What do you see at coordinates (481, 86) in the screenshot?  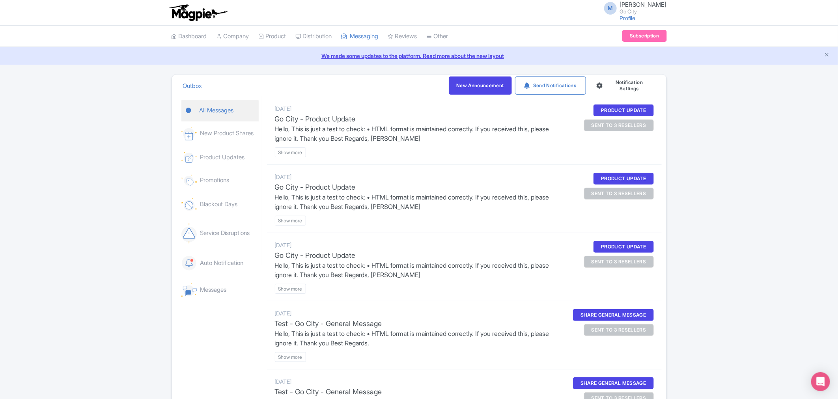 I see `a: New Announcement` at bounding box center [481, 86].